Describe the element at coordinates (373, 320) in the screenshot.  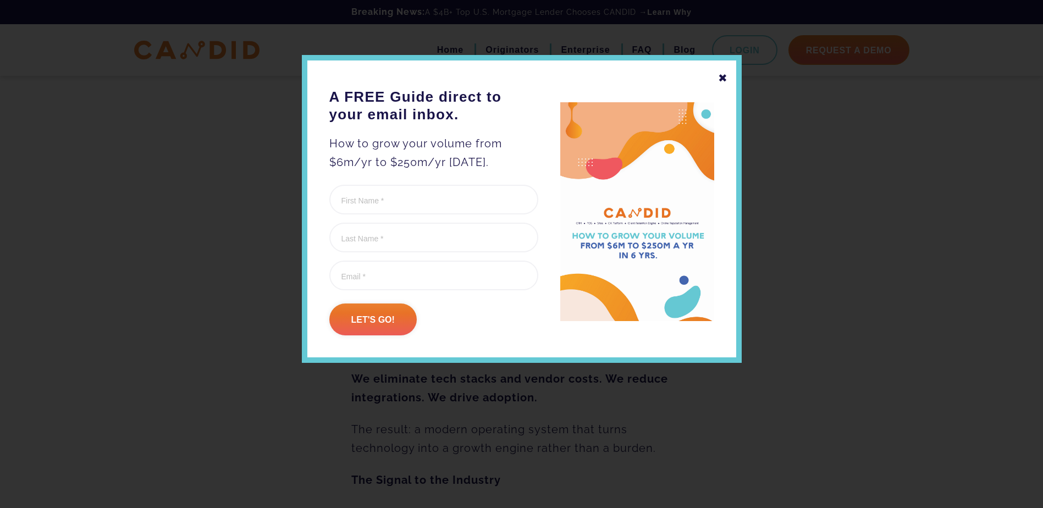
I see `input: Let's go!` at that location.